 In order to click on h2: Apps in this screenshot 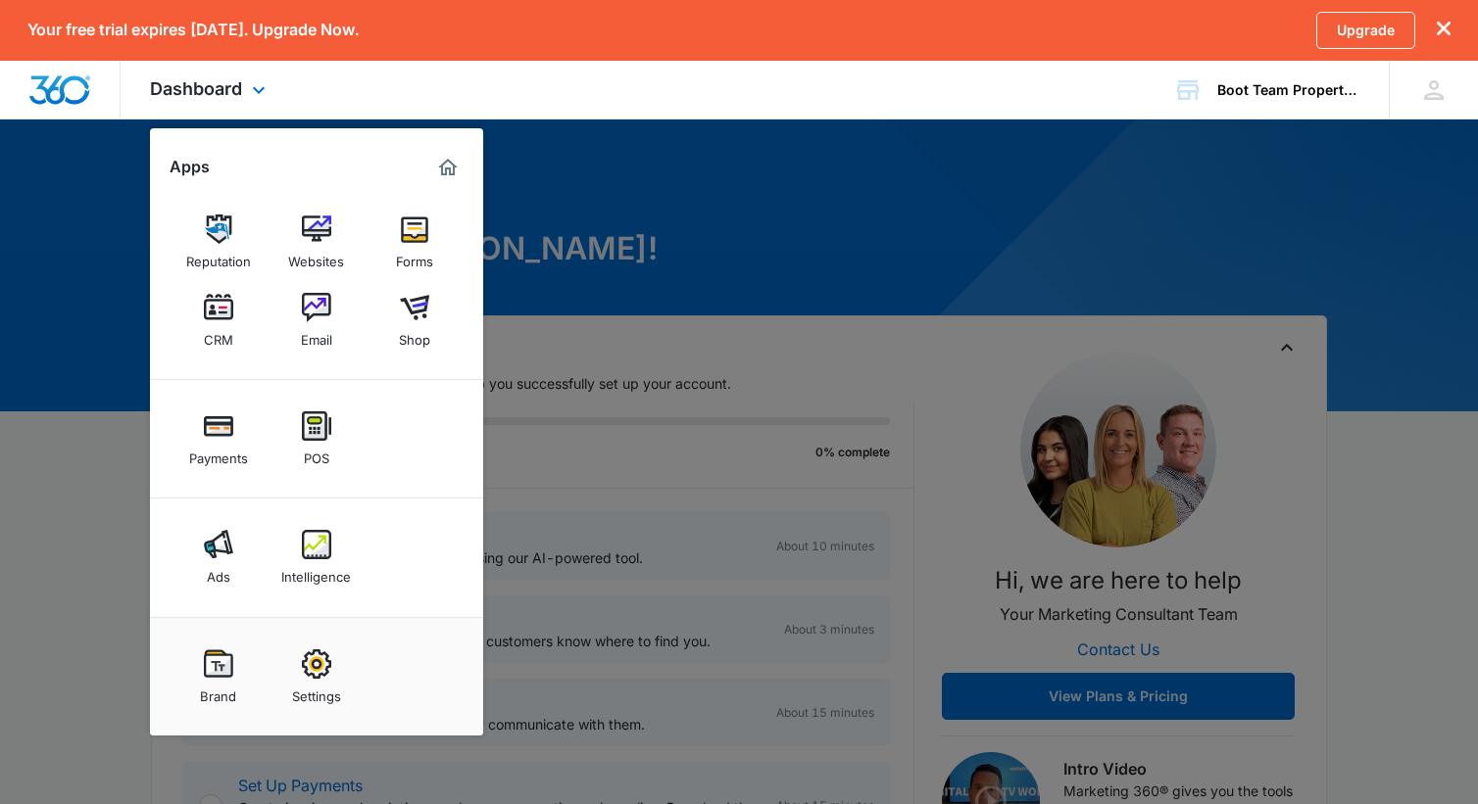, I will do `click(189, 167)`.